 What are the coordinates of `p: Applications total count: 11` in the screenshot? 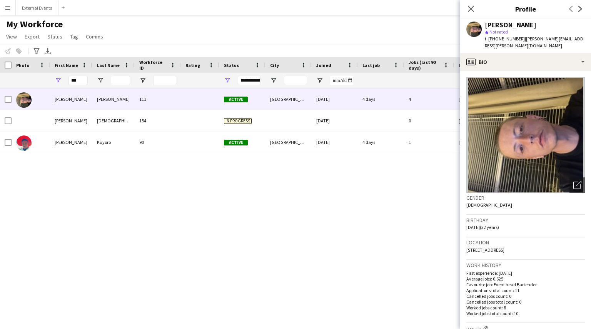 It's located at (525, 290).